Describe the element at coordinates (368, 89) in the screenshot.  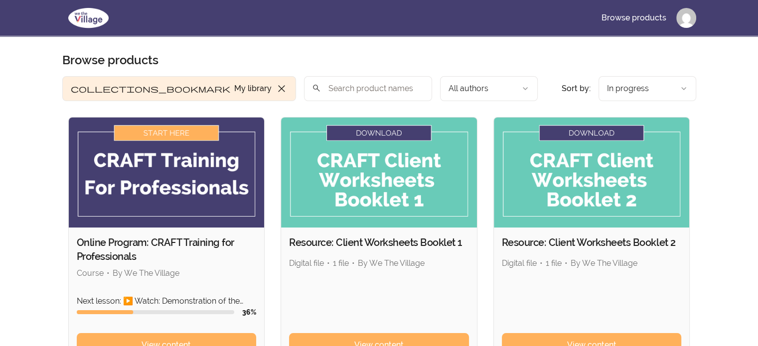
I see `input: Search product names` at that location.